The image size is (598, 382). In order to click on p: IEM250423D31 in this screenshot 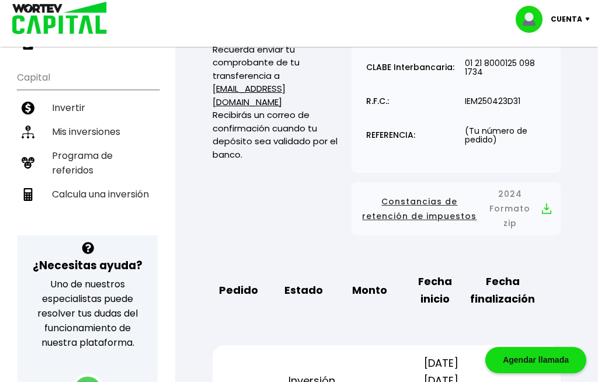, I will do `click(492, 101)`.